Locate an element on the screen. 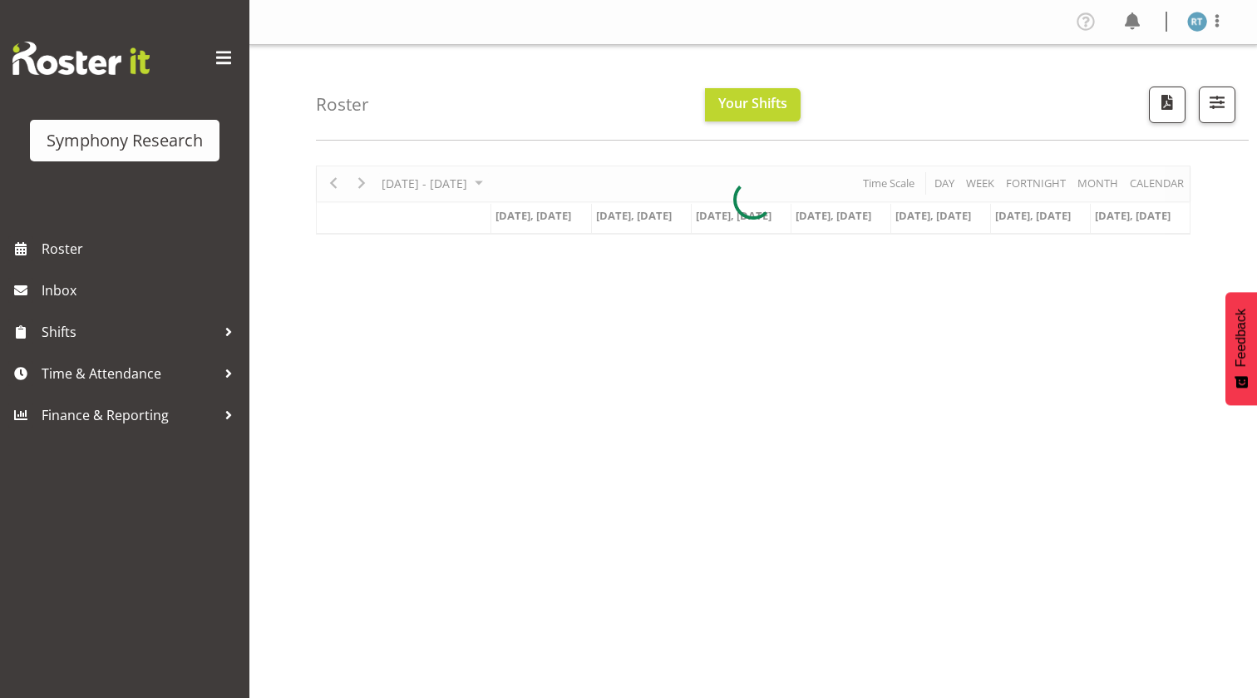 Image resolution: width=1257 pixels, height=698 pixels. button: Your Shifts is located at coordinates (752, 105).